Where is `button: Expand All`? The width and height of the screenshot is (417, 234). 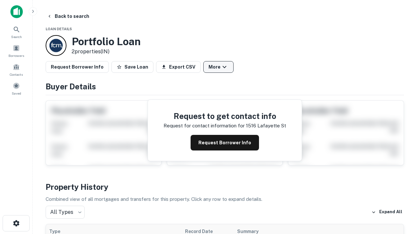 button: Expand All is located at coordinates (386, 213).